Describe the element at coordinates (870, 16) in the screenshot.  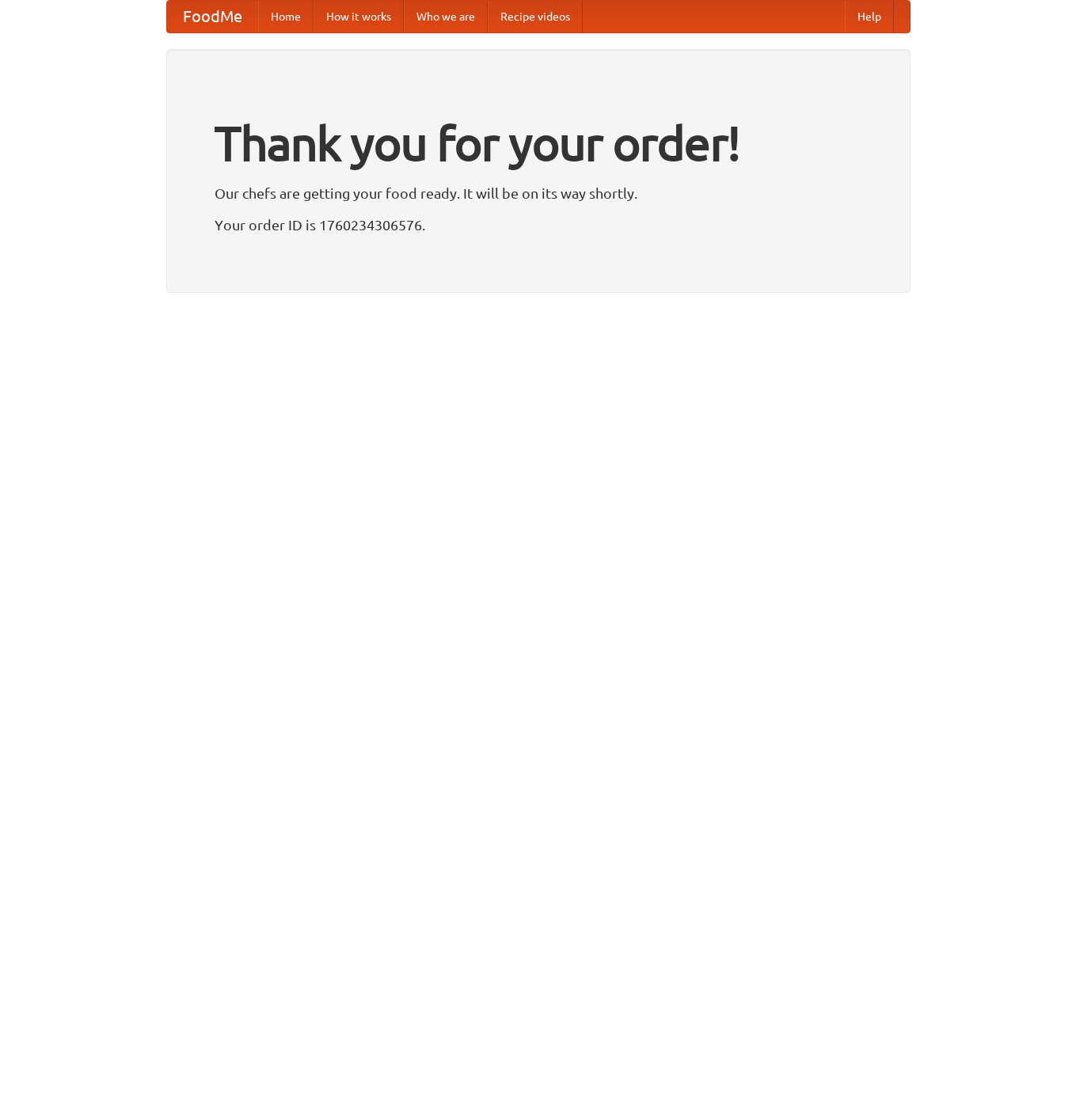
I see `a: Help` at that location.